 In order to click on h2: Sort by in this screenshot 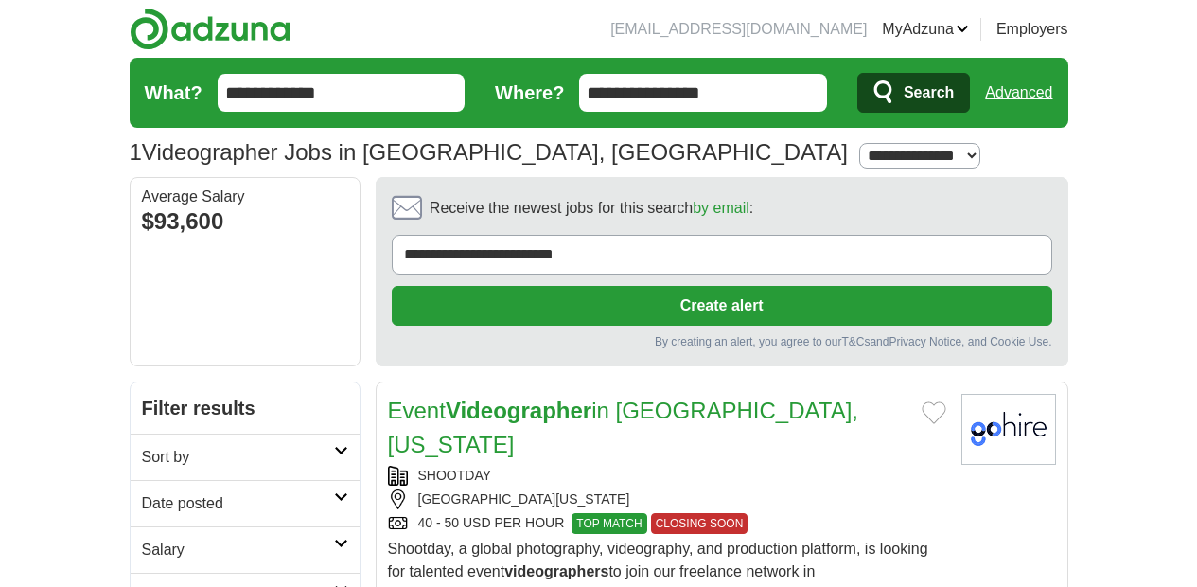, I will do `click(237, 457)`.